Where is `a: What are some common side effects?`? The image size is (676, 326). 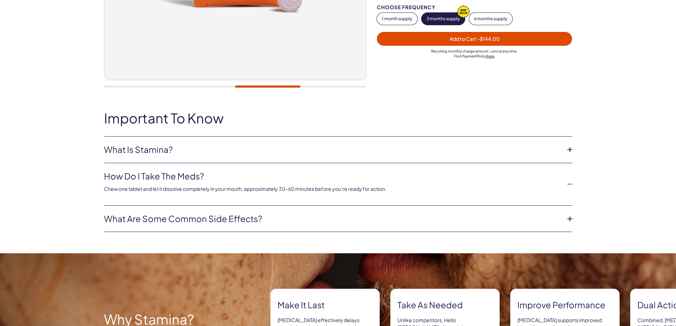
a: What are some common side effects? is located at coordinates (332, 219).